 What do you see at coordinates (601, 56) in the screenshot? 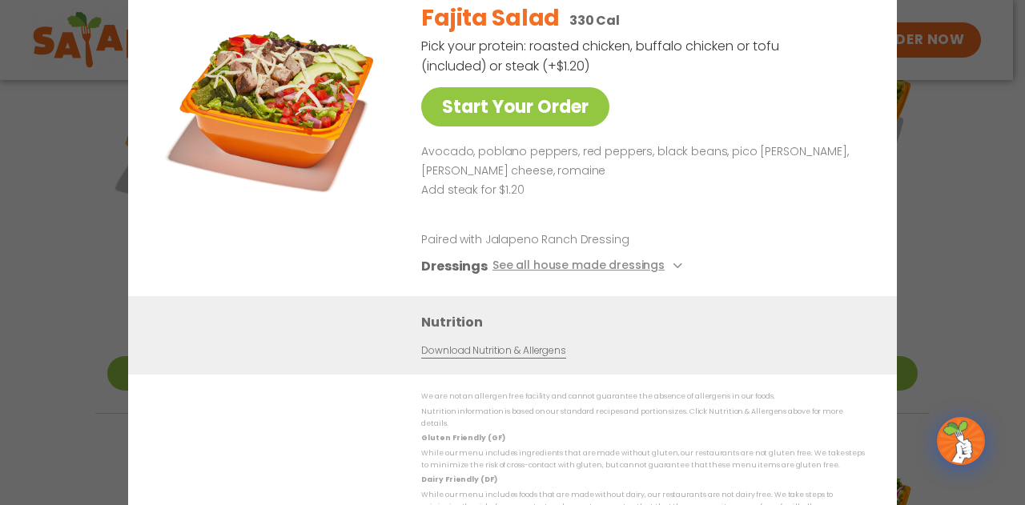
I see `p: Pick your protein: roasted chicken, buffalo chicken or tofu (included) or steak (+$1.20)` at bounding box center [601, 56].